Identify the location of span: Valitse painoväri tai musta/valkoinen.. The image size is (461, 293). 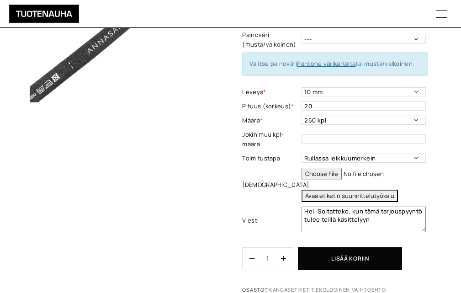
(332, 64).